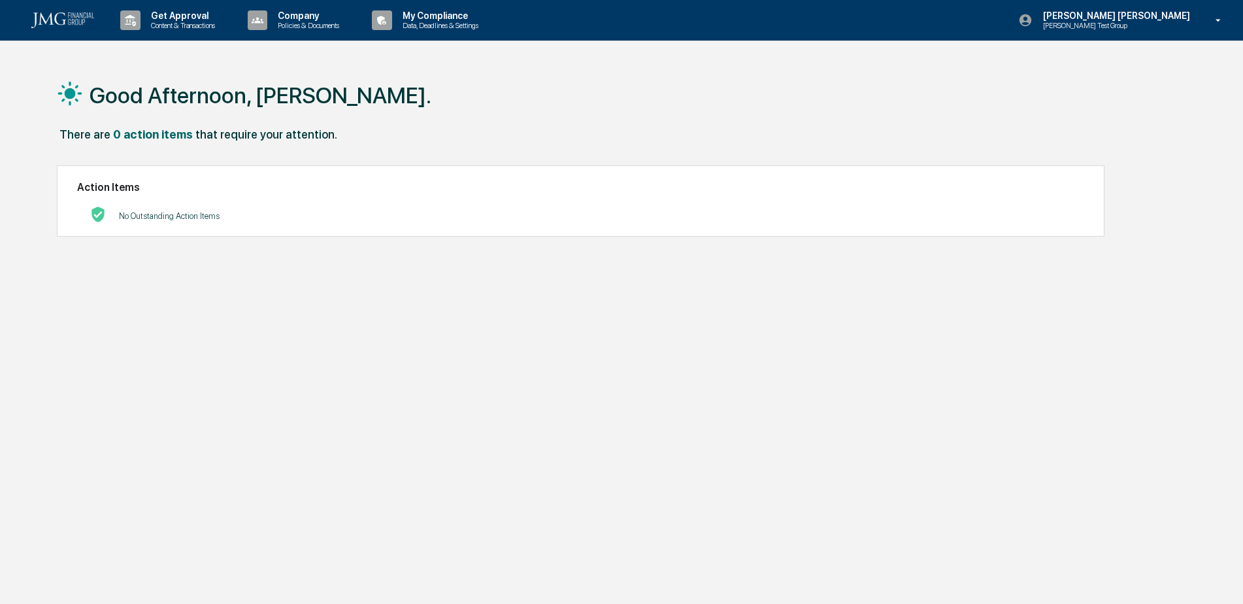 Image resolution: width=1243 pixels, height=604 pixels. What do you see at coordinates (63, 20) in the screenshot?
I see `img: logo` at bounding box center [63, 20].